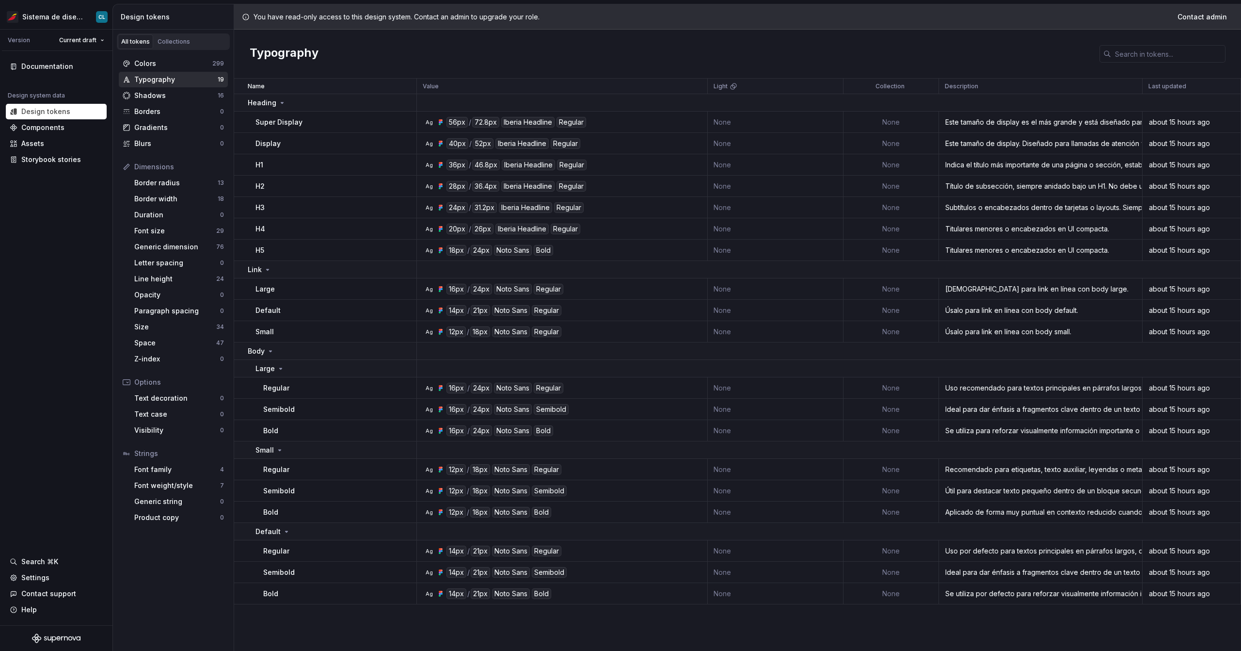 Image resolution: width=1241 pixels, height=651 pixels. I want to click on div: Paragraph spacing, so click(177, 311).